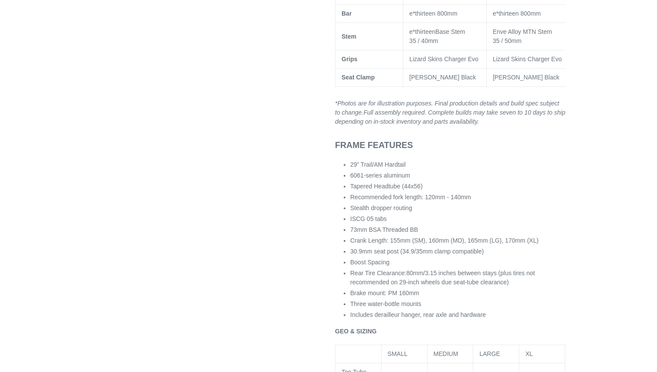  What do you see at coordinates (349, 37) in the screenshot?
I see `b: Stem` at bounding box center [349, 37].